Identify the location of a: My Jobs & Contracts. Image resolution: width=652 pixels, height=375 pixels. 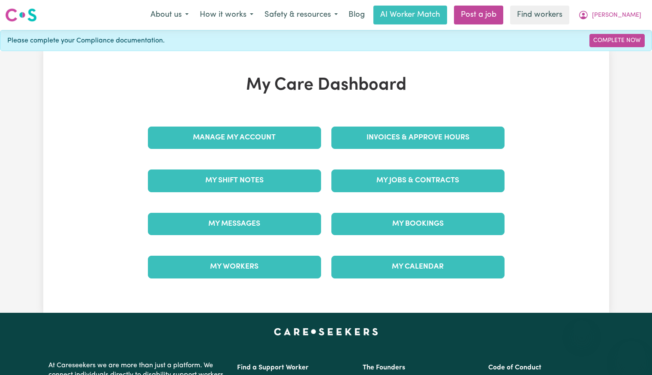
(418, 181).